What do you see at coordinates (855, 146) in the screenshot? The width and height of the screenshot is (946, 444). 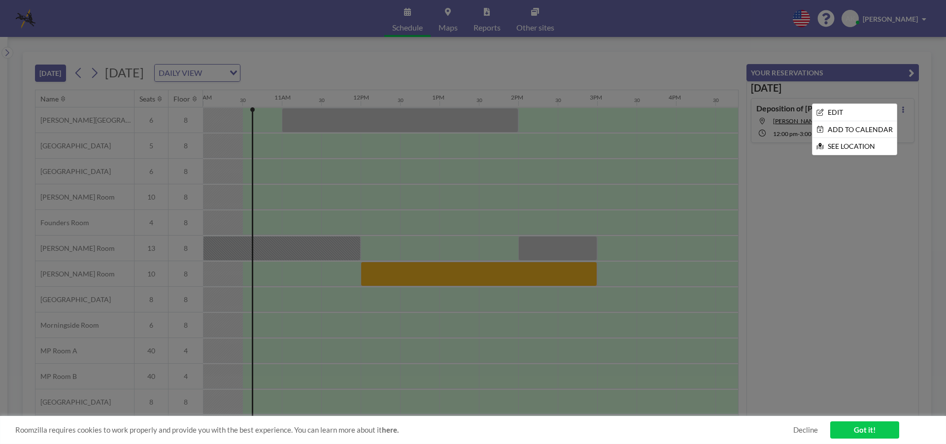 I see `li: SEE LOCATION` at bounding box center [855, 146].